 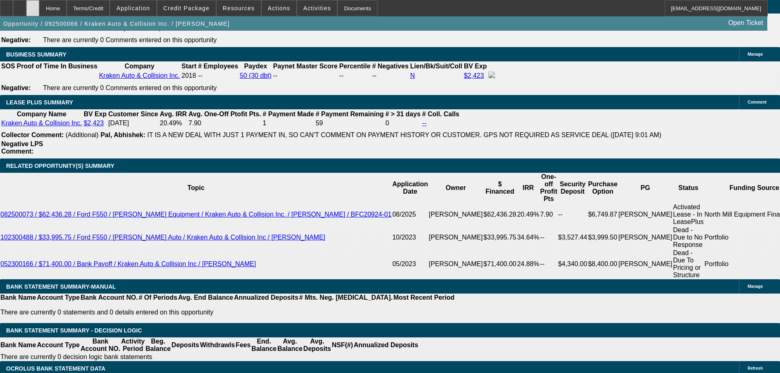 What do you see at coordinates (133, 345) in the screenshot?
I see `th: Activity Period` at bounding box center [133, 345].